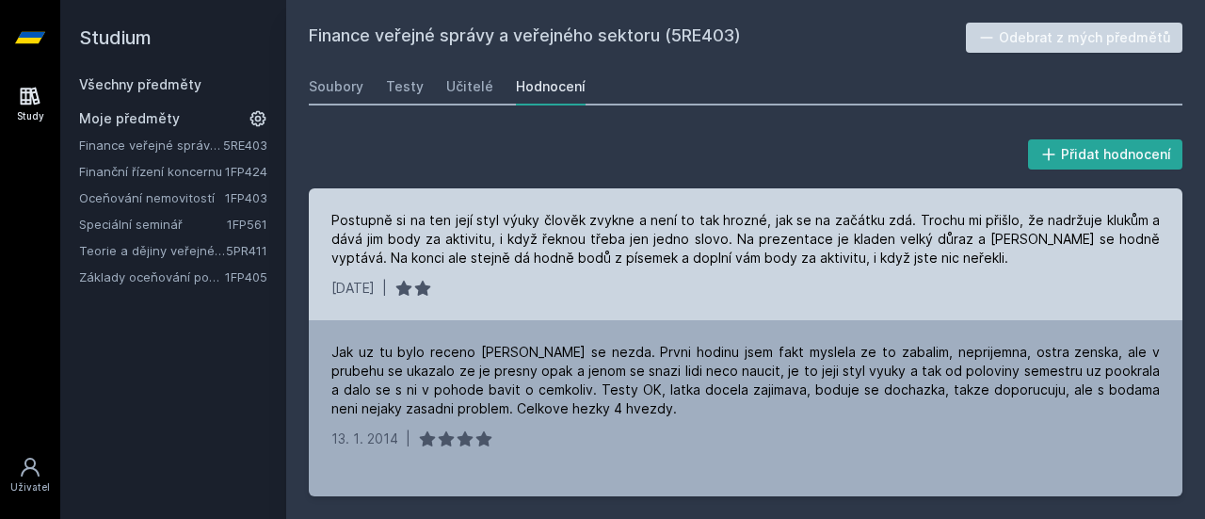  What do you see at coordinates (1105, 154) in the screenshot?
I see `button: Přidat hodnocení` at bounding box center [1105, 154].